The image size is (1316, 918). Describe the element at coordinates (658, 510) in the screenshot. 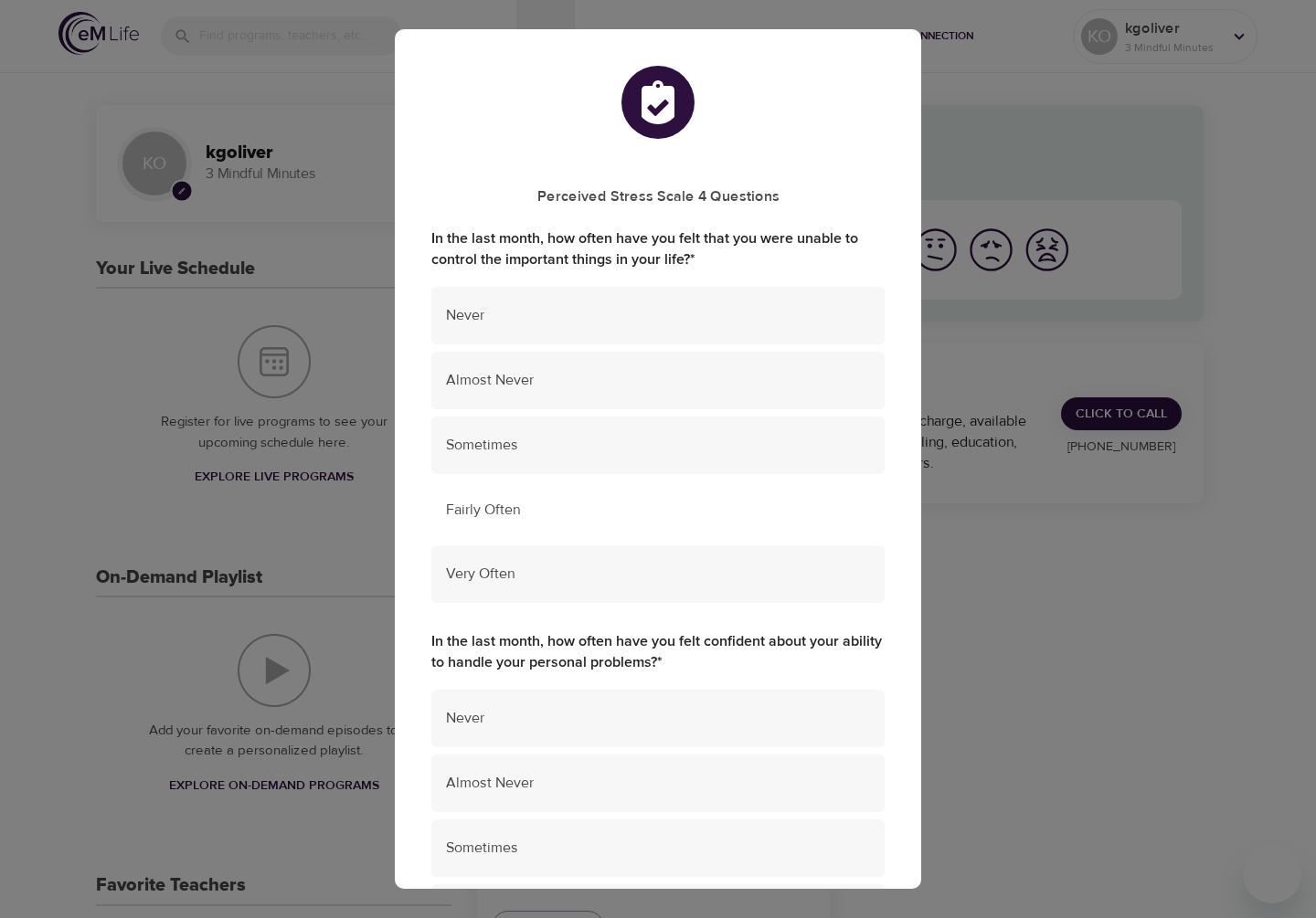

I see `span: Fairly Often` at that location.